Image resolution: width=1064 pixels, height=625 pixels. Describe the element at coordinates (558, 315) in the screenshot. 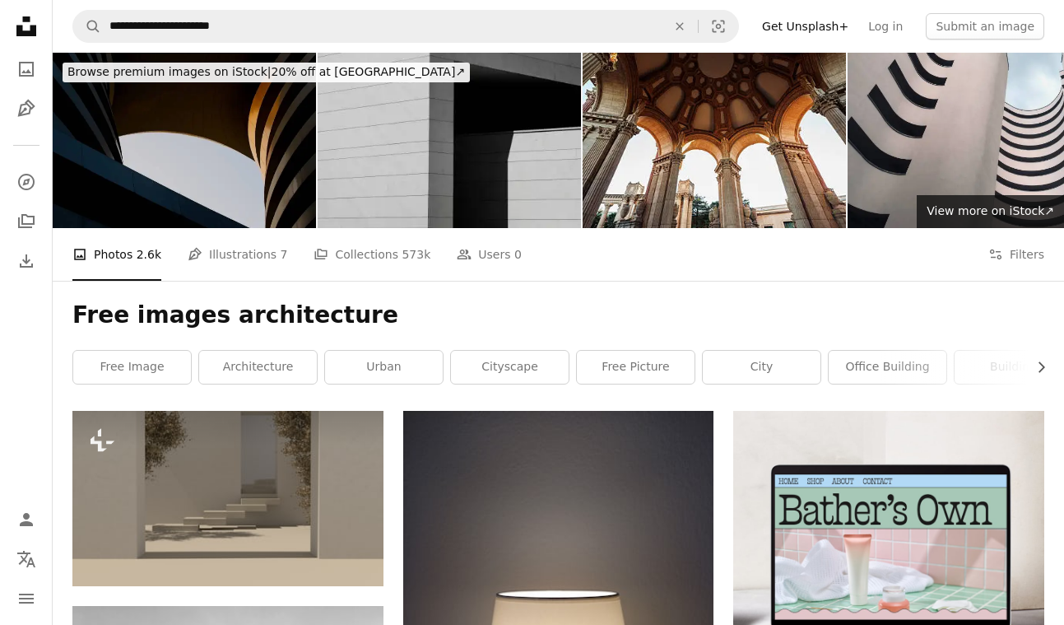

I see `h1: Free images architecture` at that location.